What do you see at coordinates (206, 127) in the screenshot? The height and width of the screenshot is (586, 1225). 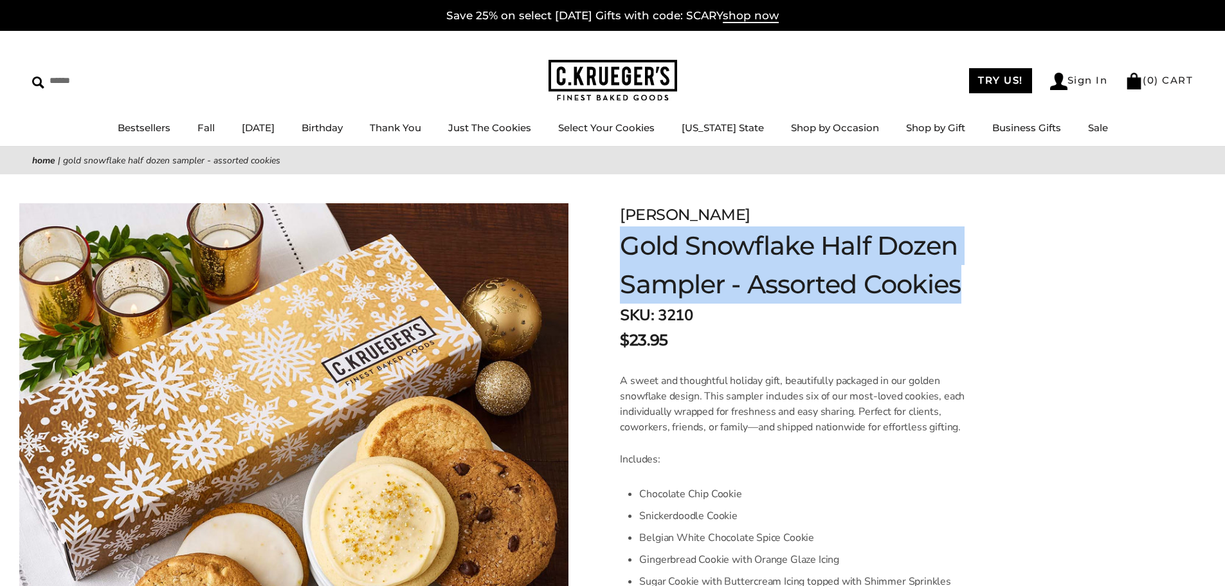 I see `a: Fall` at bounding box center [206, 127].